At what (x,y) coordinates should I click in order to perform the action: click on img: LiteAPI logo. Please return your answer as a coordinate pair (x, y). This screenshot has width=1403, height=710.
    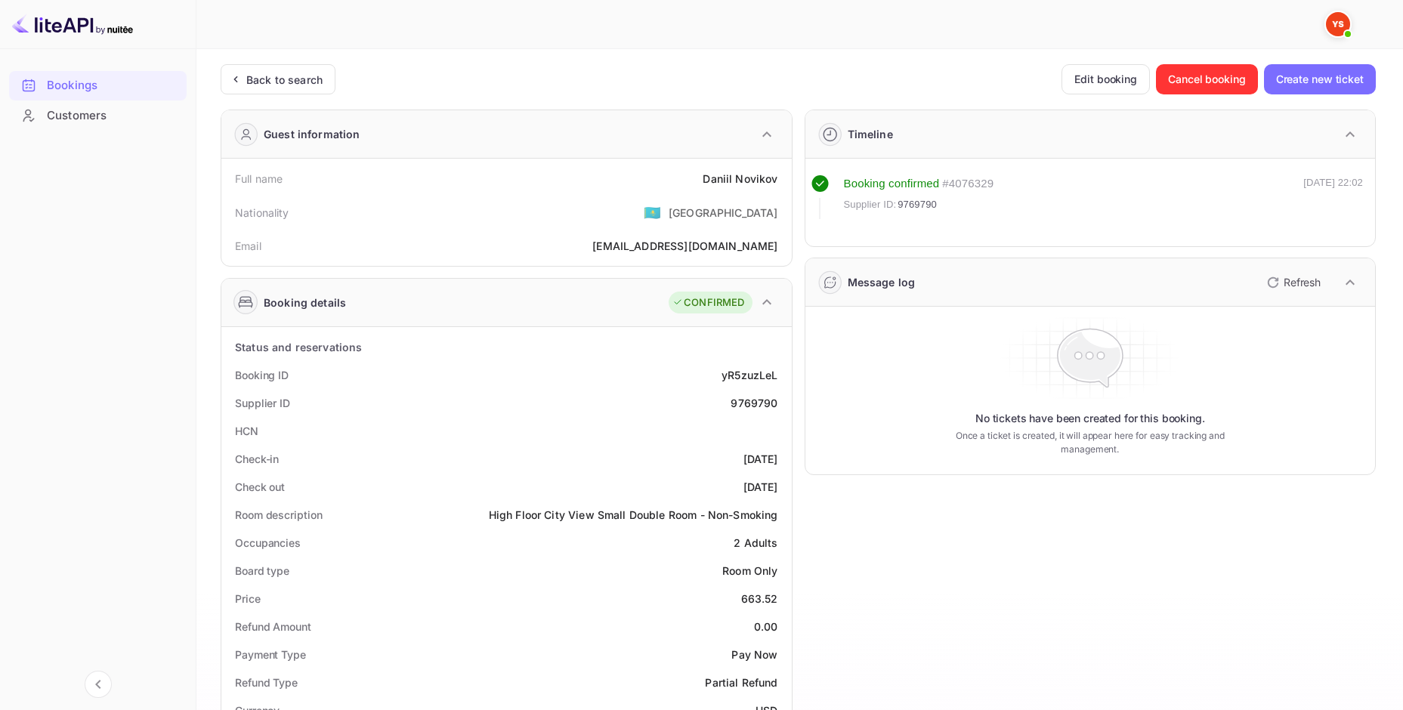
    Looking at the image, I should click on (73, 24).